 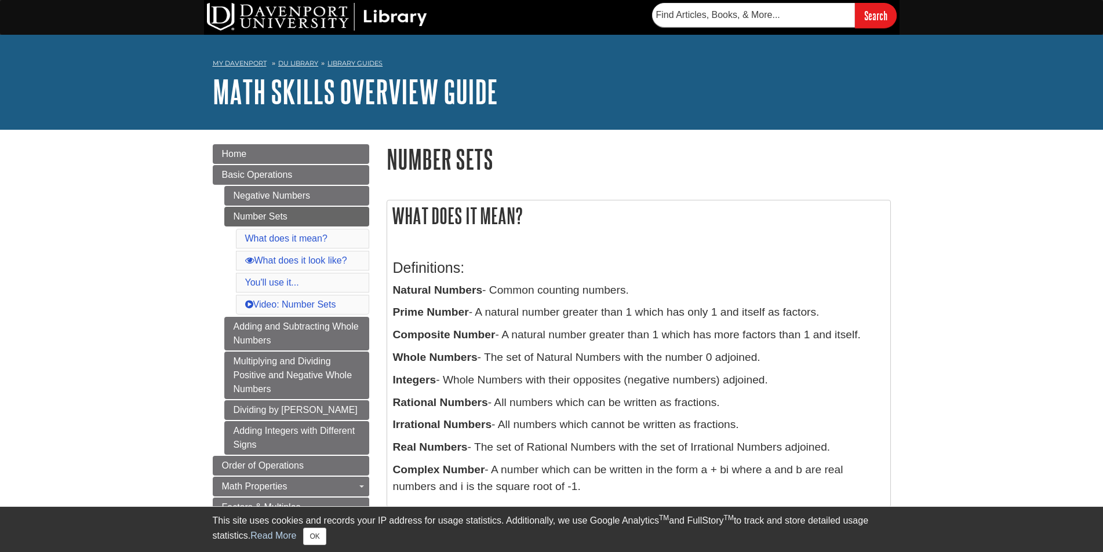 I want to click on p: - The set of Natural Numbers with the number 0 adjoined., so click(x=639, y=358).